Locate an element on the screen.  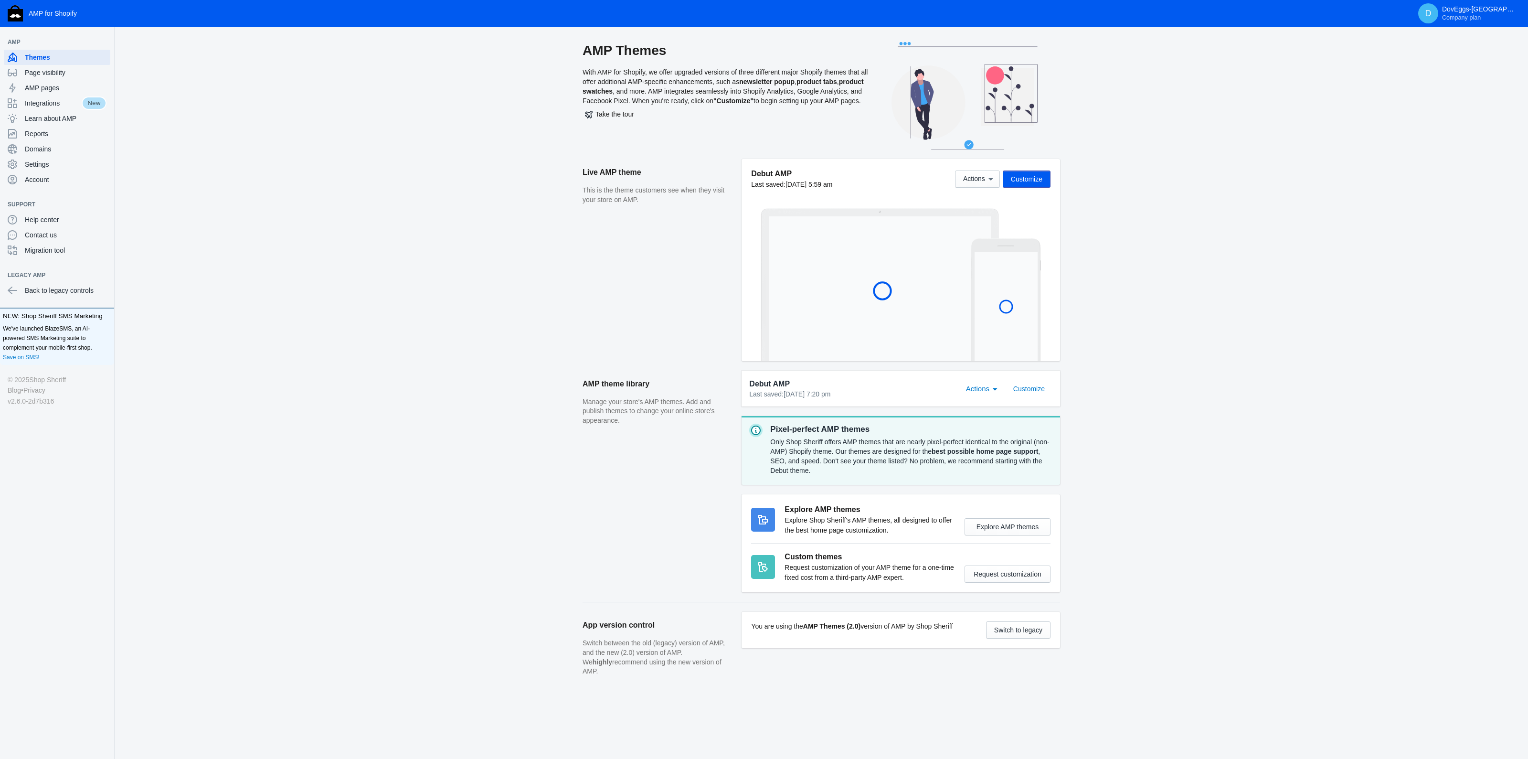
a: Privacy is located at coordinates (34, 390).